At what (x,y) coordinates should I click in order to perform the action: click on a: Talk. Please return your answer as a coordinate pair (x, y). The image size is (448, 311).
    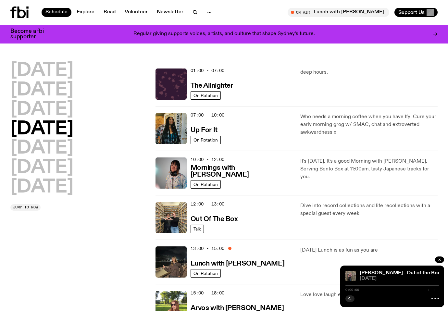
    Looking at the image, I should click on (197, 229).